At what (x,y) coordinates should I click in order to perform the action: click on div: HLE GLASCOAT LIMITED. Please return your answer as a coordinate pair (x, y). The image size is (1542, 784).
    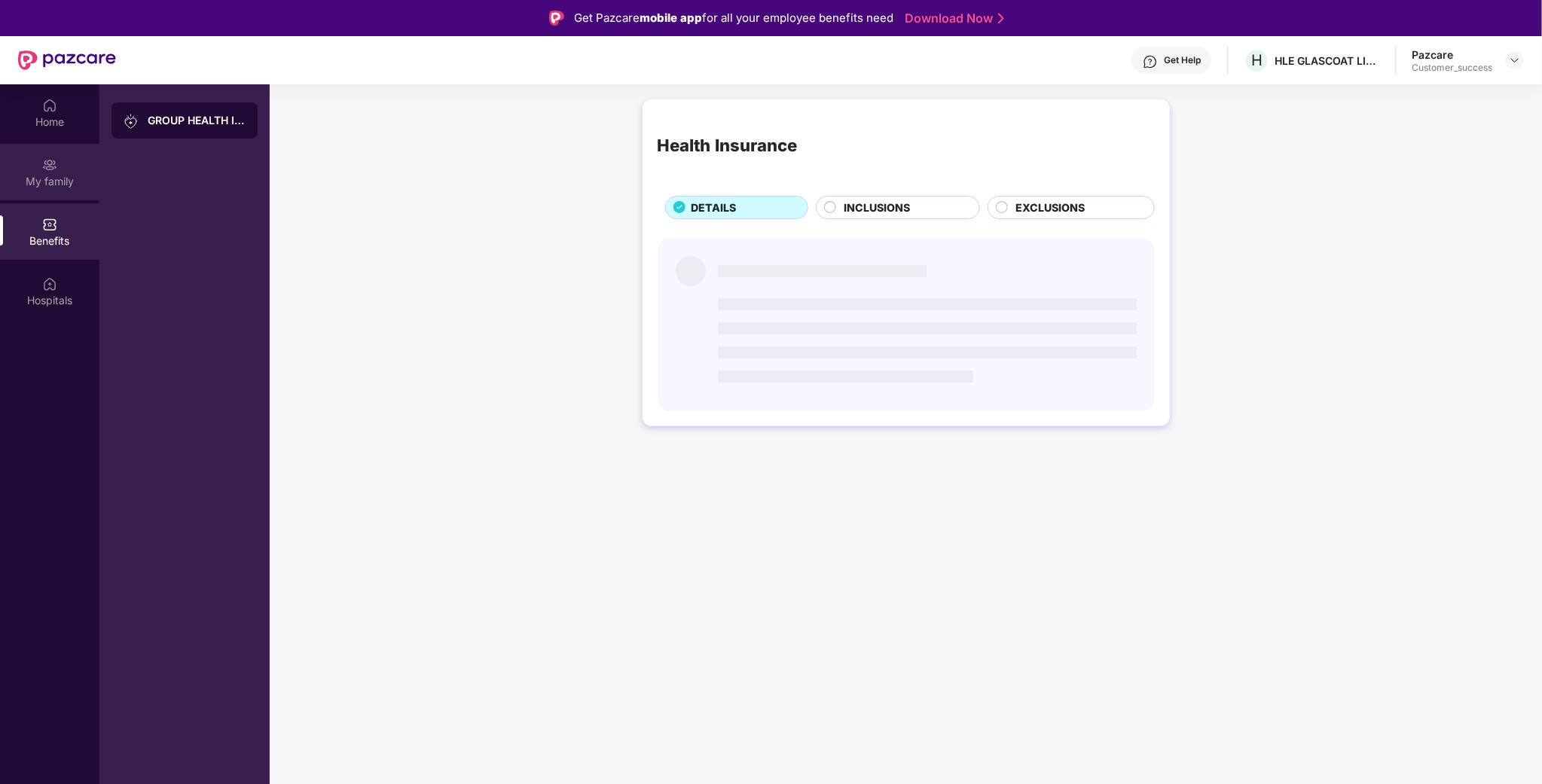
    Looking at the image, I should click on (1327, 60).